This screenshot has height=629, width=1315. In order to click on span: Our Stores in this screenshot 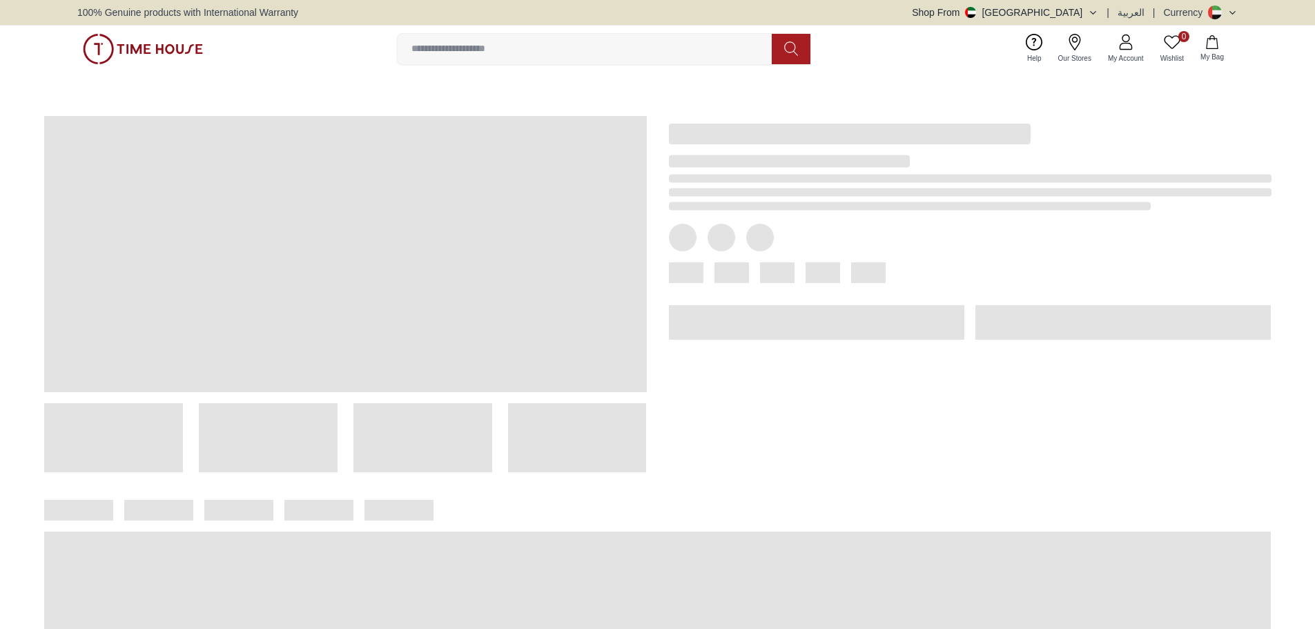, I will do `click(1075, 58)`.